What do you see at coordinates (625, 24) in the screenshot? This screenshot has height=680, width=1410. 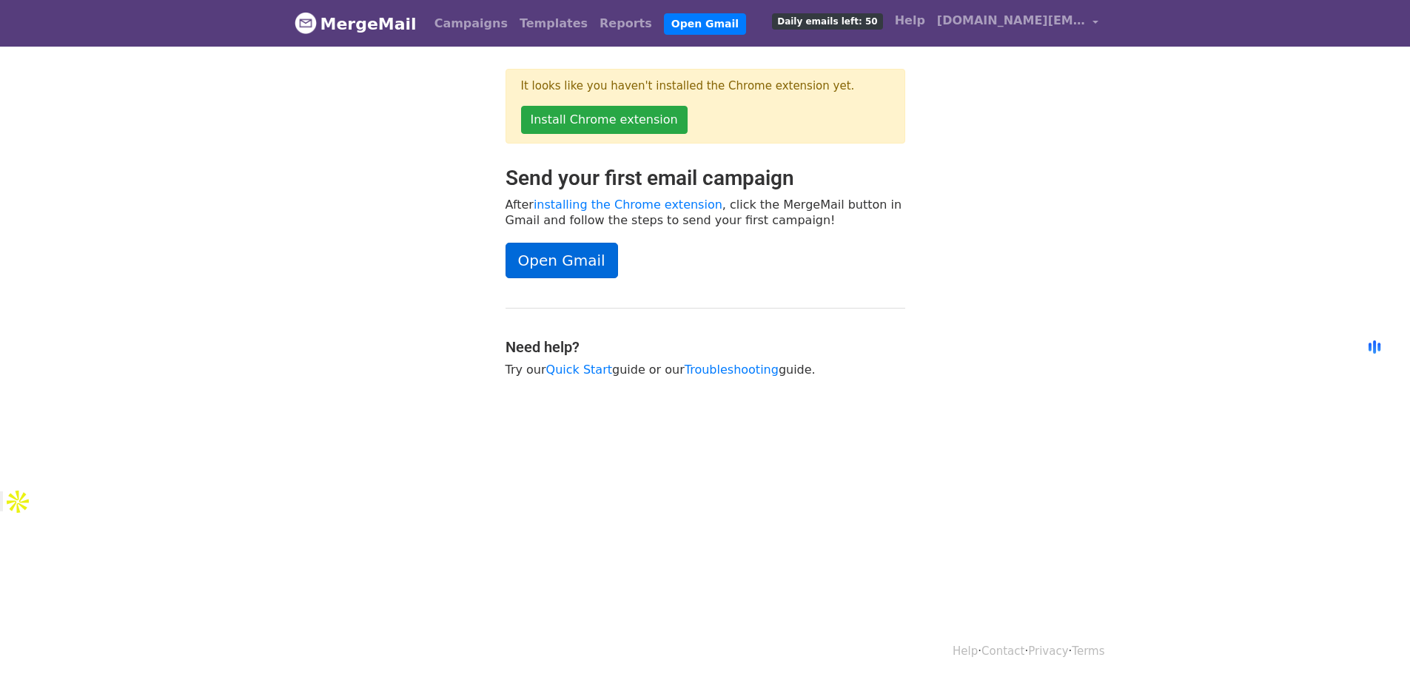 I see `a: Reports` at bounding box center [625, 24].